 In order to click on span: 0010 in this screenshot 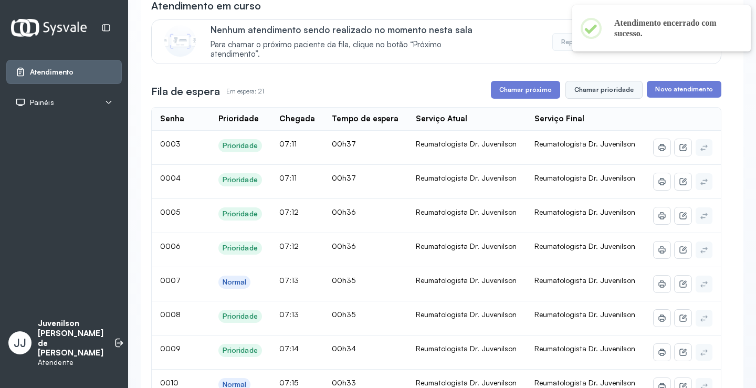, I will do `click(169, 382)`.